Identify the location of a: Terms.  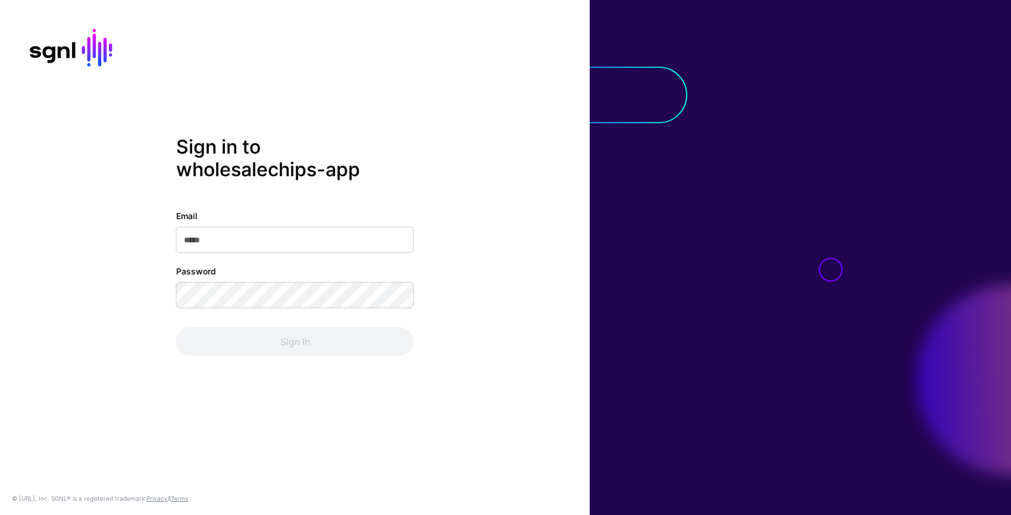
(179, 498).